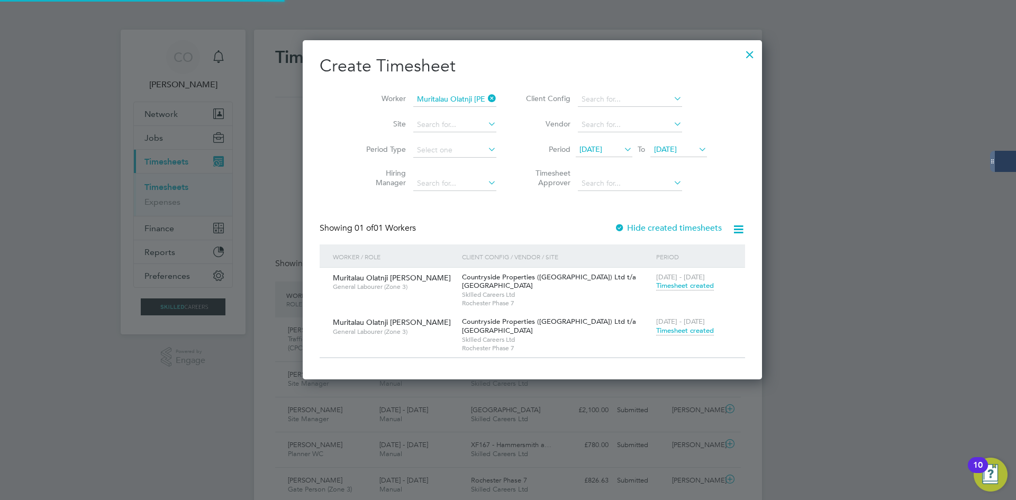 This screenshot has height=500, width=1016. What do you see at coordinates (382, 149) in the screenshot?
I see `label: Period Type` at bounding box center [382, 149].